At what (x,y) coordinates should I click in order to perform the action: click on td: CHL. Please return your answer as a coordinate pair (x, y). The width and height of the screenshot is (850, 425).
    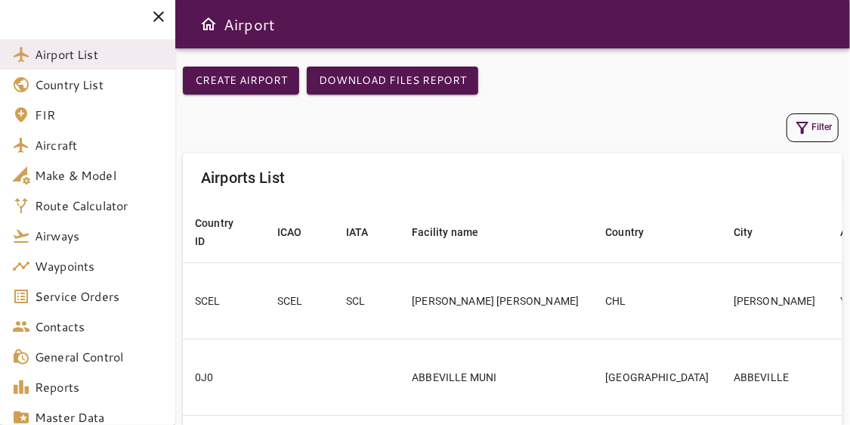
    Looking at the image, I should click on (658, 300).